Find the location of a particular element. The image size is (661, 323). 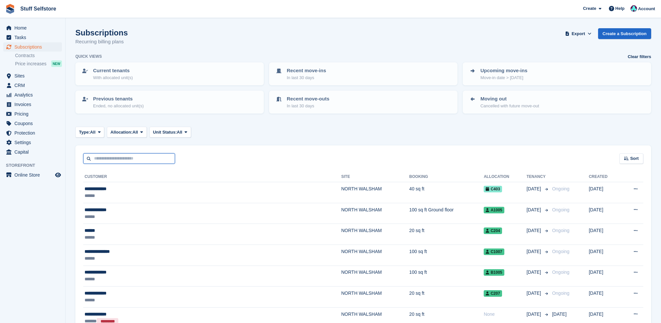

button: Allocation: All is located at coordinates (127, 132).